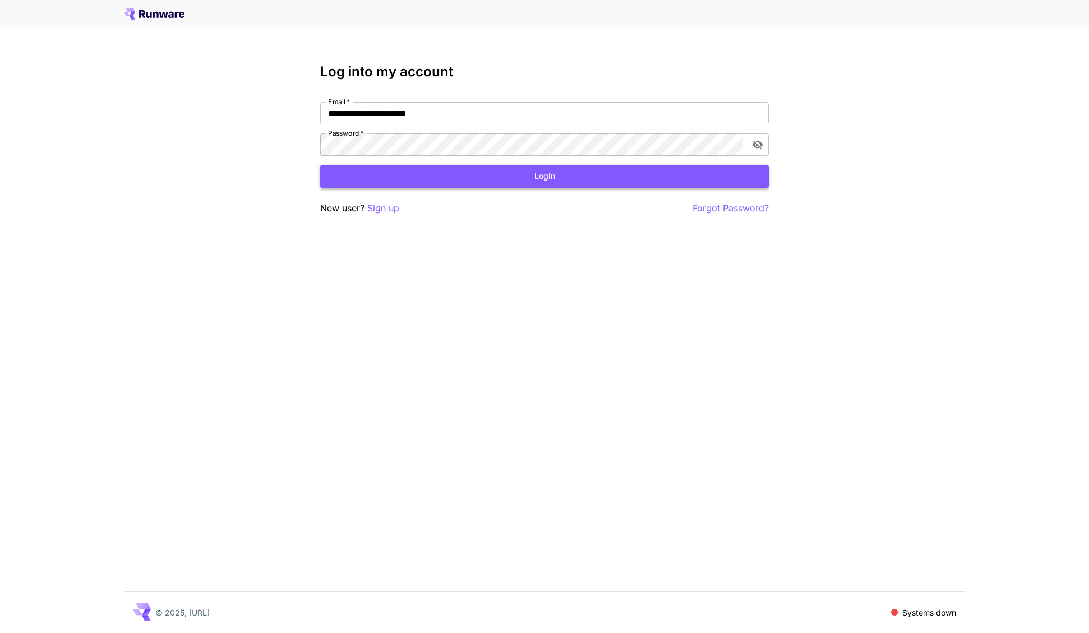 The width and height of the screenshot is (1089, 633). I want to click on p: Forgot Password?, so click(731, 208).